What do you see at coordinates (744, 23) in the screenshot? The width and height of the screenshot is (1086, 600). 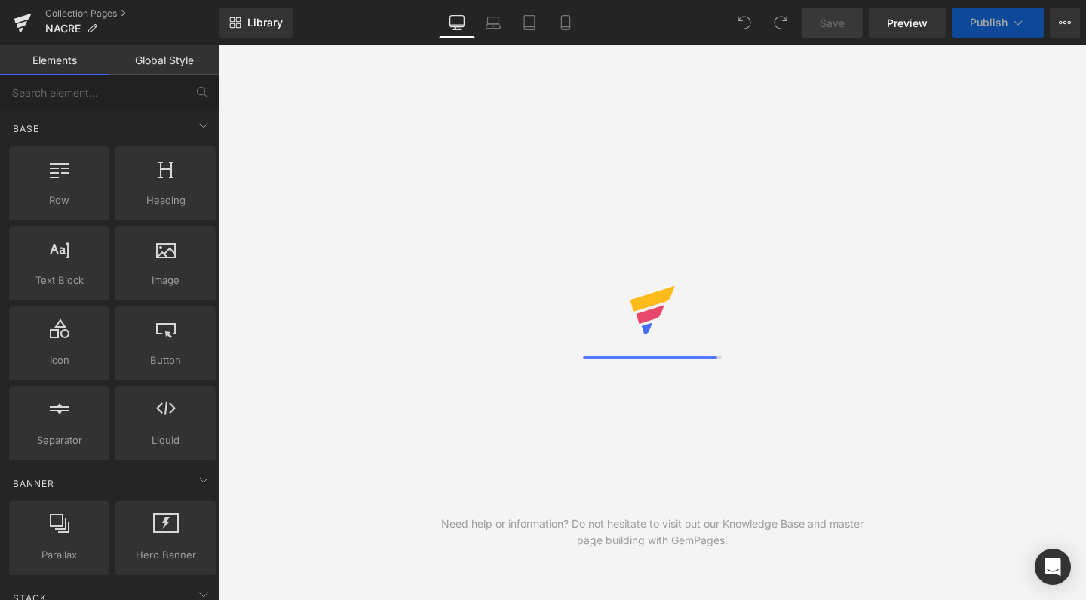 I see `button: Undo` at bounding box center [744, 23].